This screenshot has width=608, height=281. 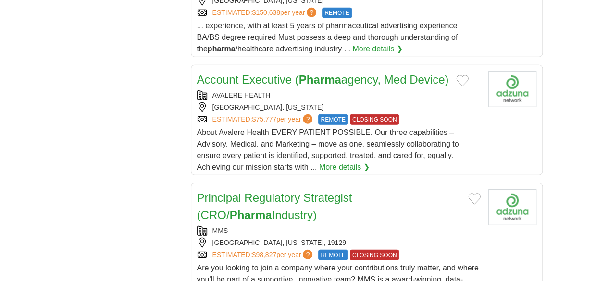 I want to click on span: $150,638, so click(x=266, y=12).